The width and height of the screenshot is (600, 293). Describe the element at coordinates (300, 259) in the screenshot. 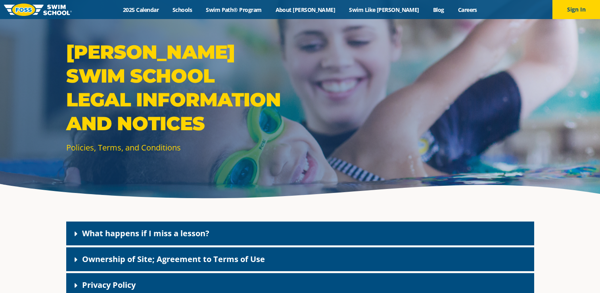

I see `div: Ownership of Site; Agreement to Terms of Use` at that location.